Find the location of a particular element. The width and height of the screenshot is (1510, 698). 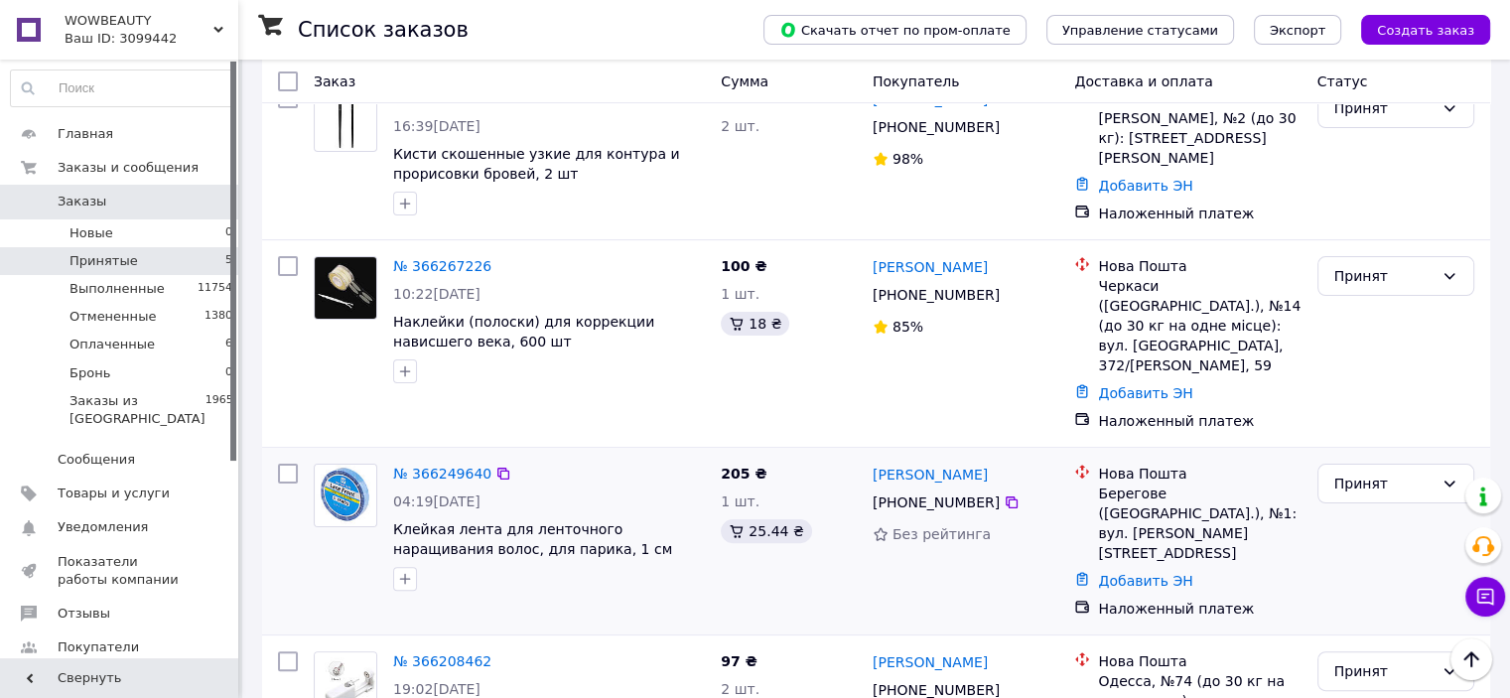

button: Чат с покупателем is located at coordinates (1485, 597).